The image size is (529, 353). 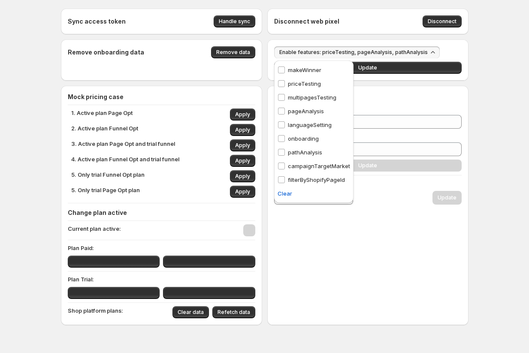 What do you see at coordinates (106, 192) in the screenshot?
I see `p: 5. Only trial Page Opt plan` at bounding box center [106, 192].